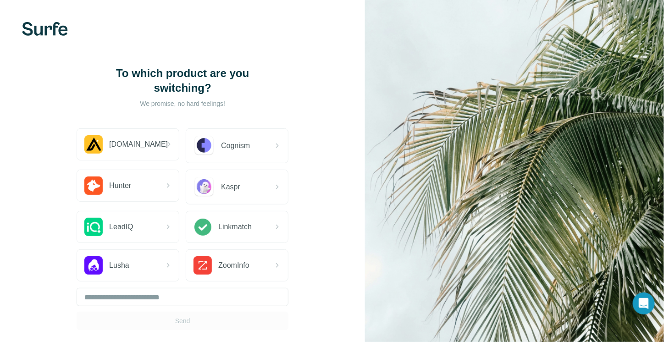  What do you see at coordinates (204, 146) in the screenshot?
I see `img: Cognism Logo` at bounding box center [204, 146].